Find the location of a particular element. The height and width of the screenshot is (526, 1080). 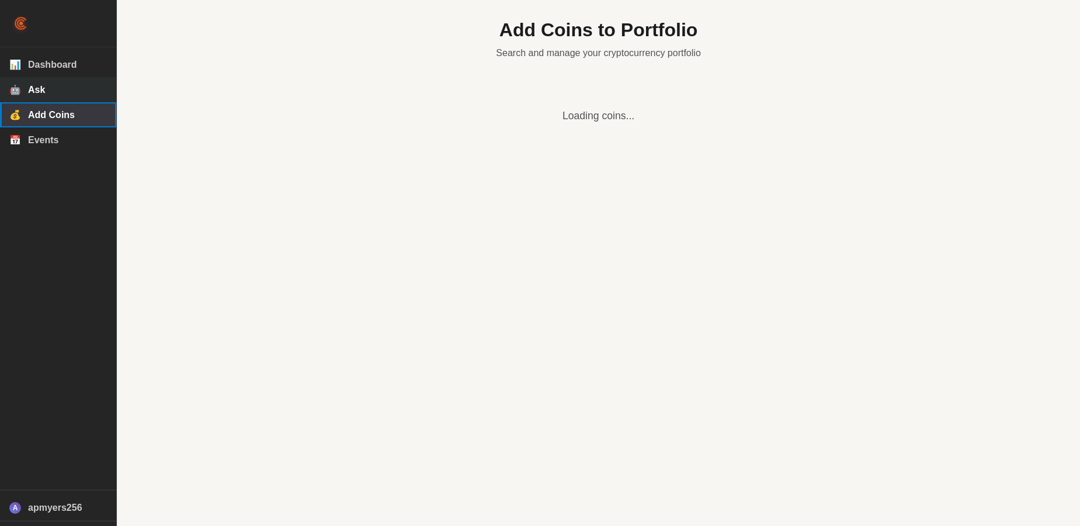

span: Dashboard is located at coordinates (67, 65).